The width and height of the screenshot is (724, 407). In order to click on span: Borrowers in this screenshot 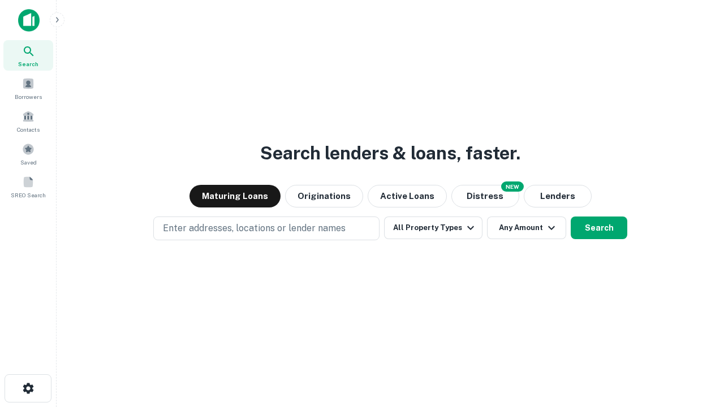, I will do `click(28, 97)`.